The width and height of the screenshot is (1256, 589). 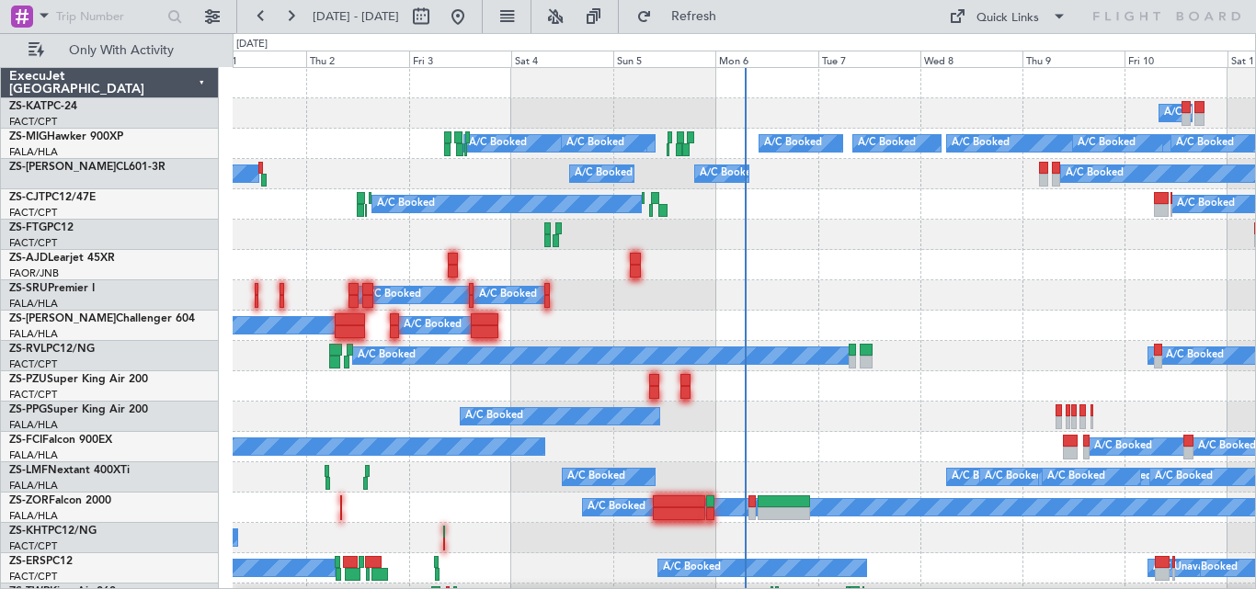 What do you see at coordinates (562, 59) in the screenshot?
I see `div: Sat 4` at bounding box center [562, 59].